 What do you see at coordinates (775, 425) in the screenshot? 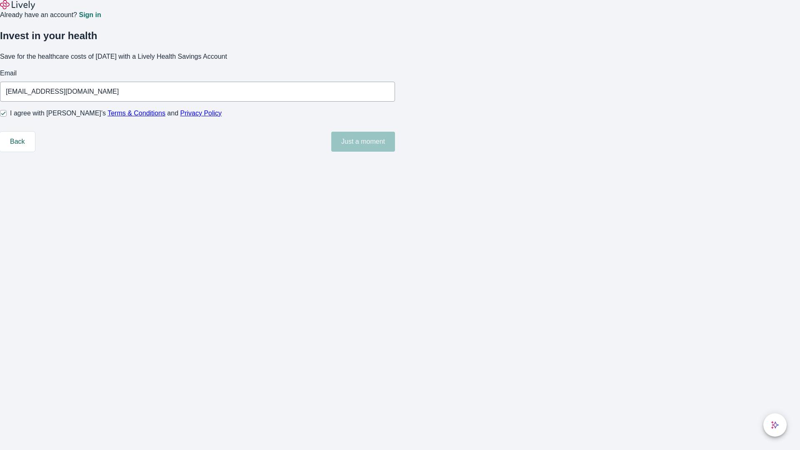
I see `svg: Lively AI Assistant` at bounding box center [775, 425].